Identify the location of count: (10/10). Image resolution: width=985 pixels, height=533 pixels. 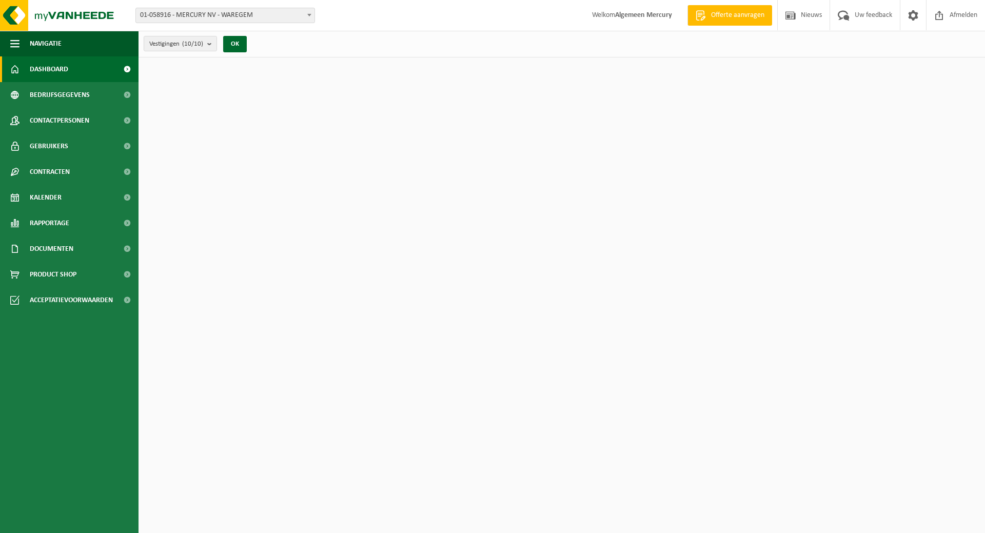
(192, 44).